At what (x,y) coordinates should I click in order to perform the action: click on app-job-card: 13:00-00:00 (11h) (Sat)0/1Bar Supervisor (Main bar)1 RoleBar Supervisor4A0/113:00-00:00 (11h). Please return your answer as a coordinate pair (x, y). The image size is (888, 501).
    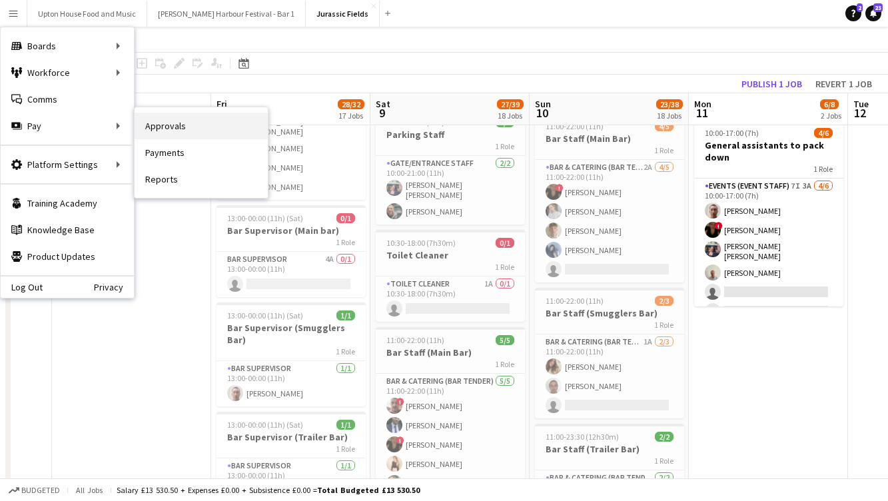
    Looking at the image, I should click on (291, 251).